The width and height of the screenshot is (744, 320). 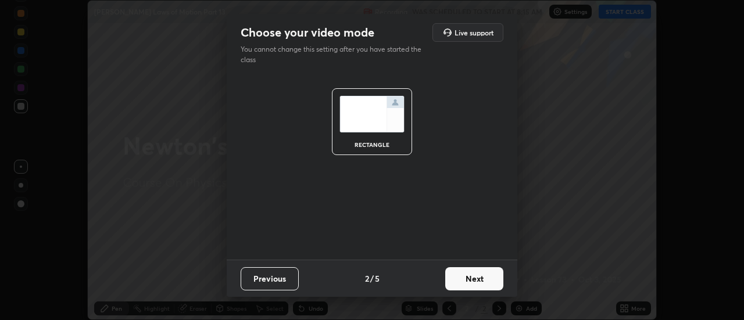 What do you see at coordinates (473, 33) in the screenshot?
I see `h5: Live support` at bounding box center [473, 33].